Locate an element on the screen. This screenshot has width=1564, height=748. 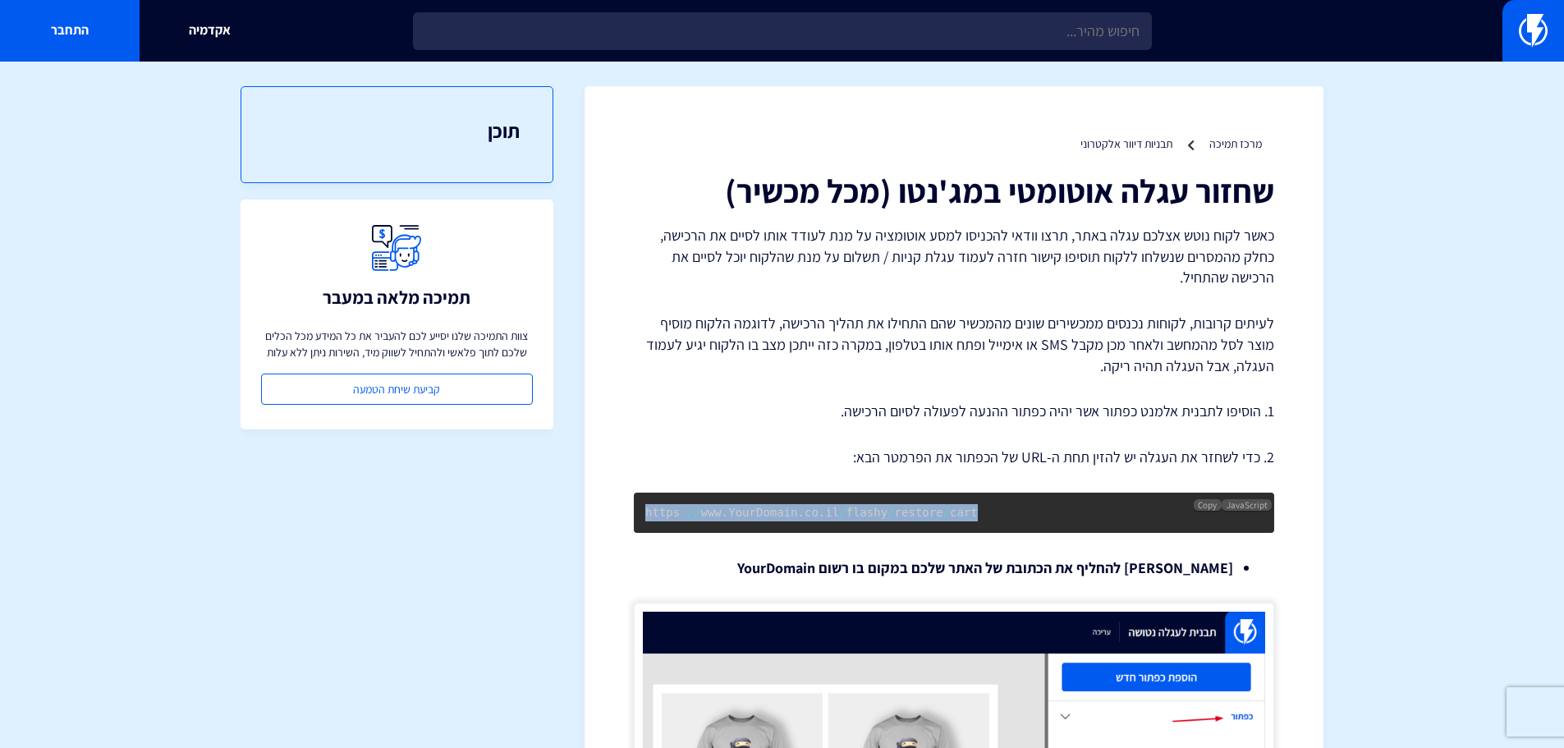
code: https www YourDomain co il flashy restore cart is located at coordinates (811, 512).